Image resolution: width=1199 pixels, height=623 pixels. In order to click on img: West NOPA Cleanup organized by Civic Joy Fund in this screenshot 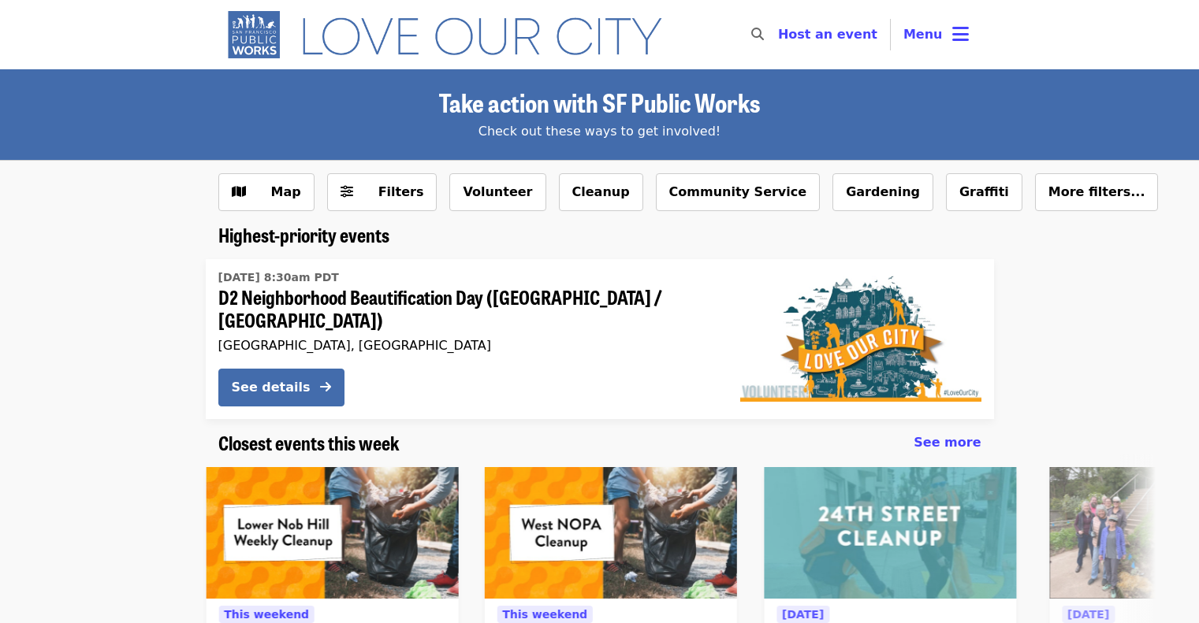, I will do `click(610, 534)`.